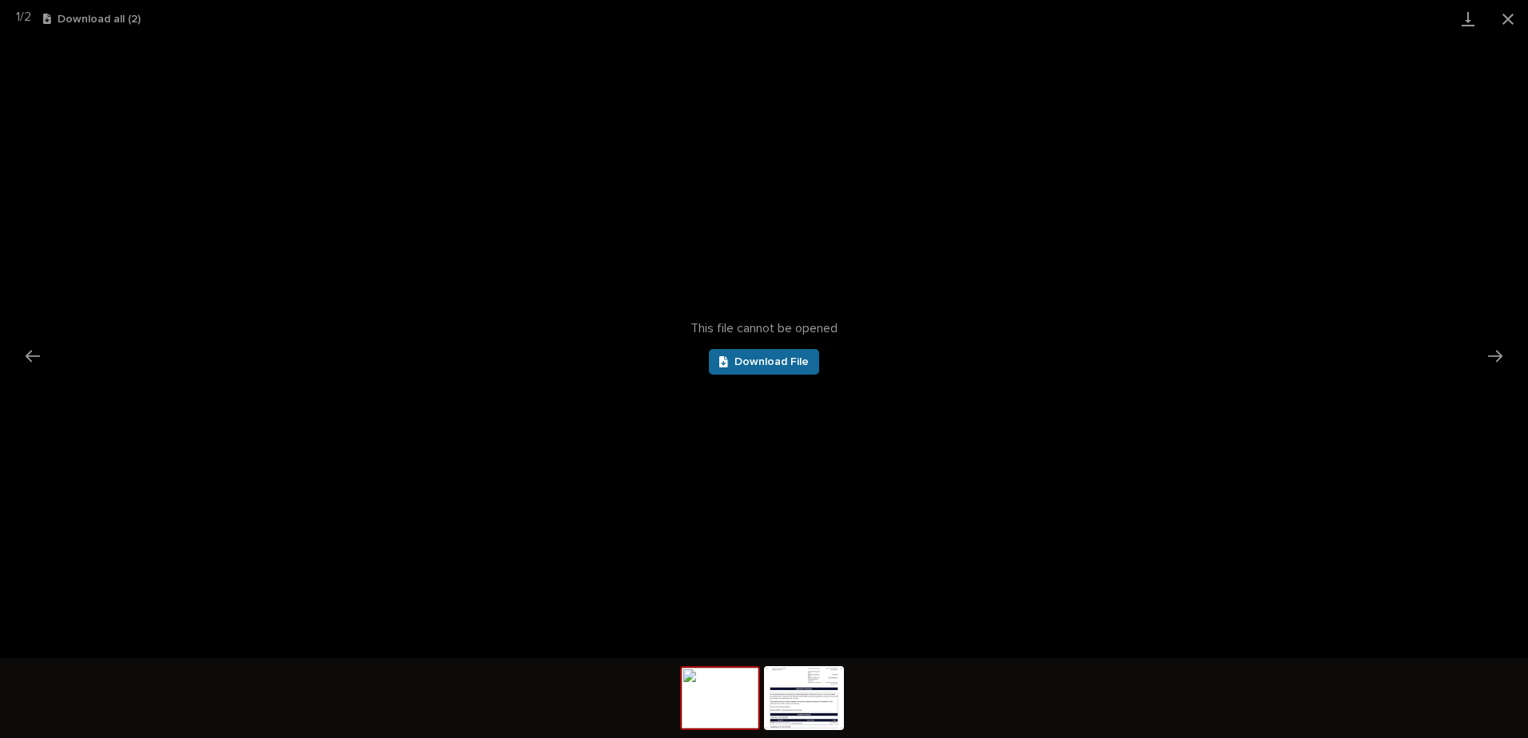  What do you see at coordinates (771, 362) in the screenshot?
I see `span: Download File` at bounding box center [771, 362].